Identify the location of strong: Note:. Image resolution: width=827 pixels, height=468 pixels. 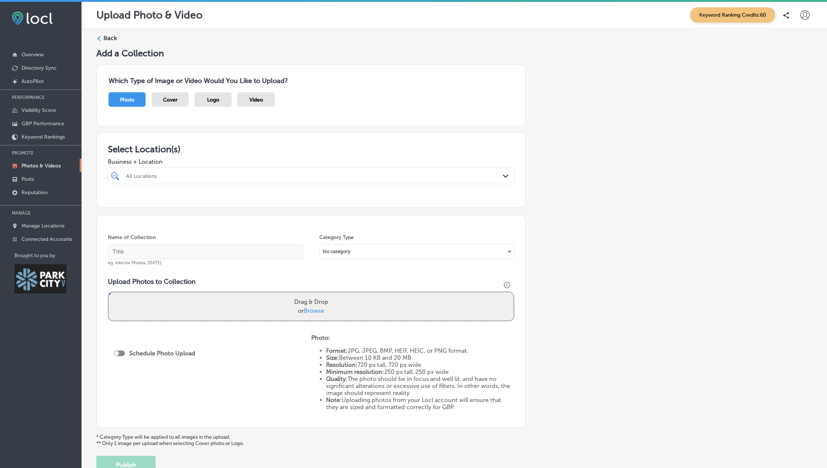
(334, 400).